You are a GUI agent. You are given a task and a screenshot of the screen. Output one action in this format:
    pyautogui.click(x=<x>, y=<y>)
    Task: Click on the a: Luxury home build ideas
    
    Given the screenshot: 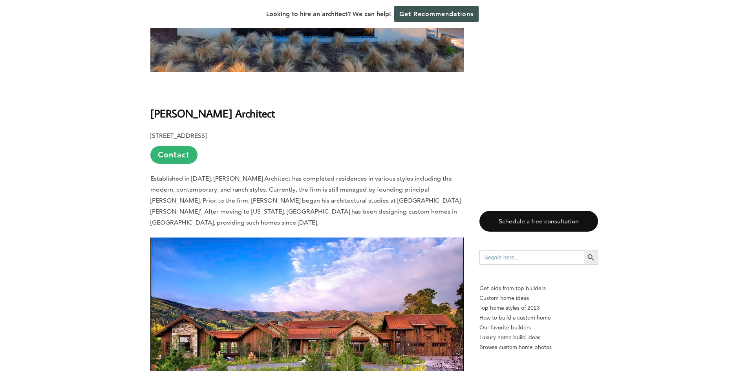 What is the action you would take?
    pyautogui.click(x=539, y=337)
    